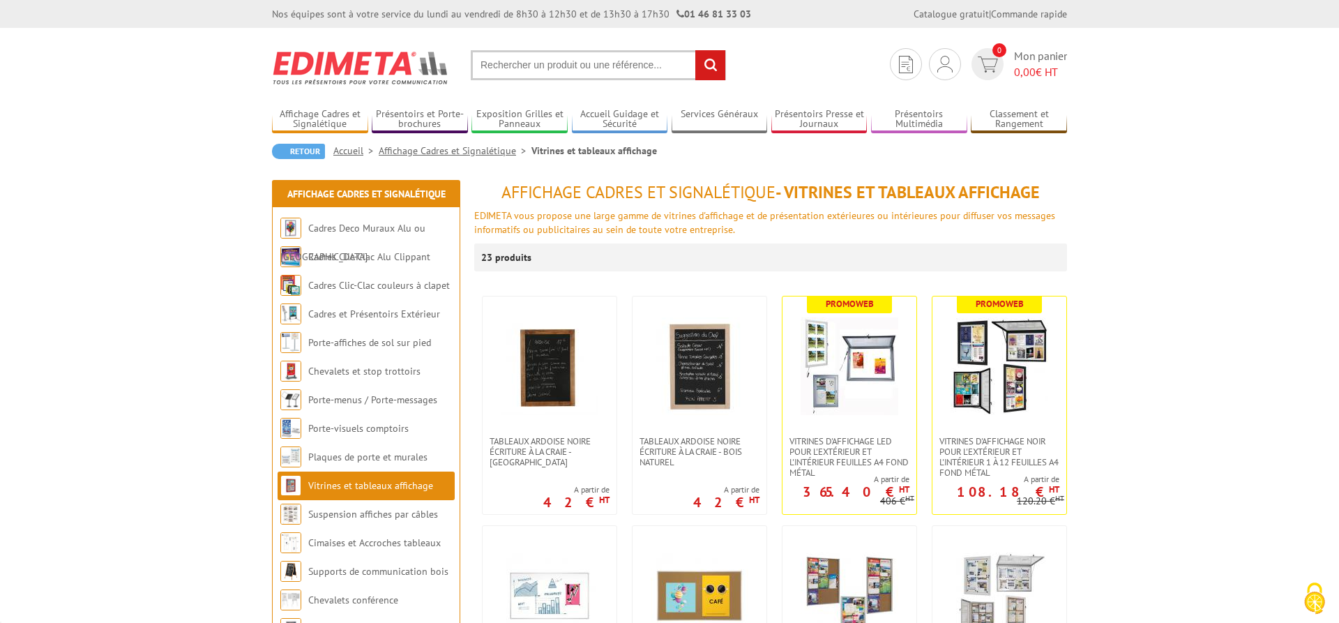 This screenshot has height=623, width=1339. What do you see at coordinates (420, 119) in the screenshot?
I see `a: Présentoirs et Porte-brochures` at bounding box center [420, 119].